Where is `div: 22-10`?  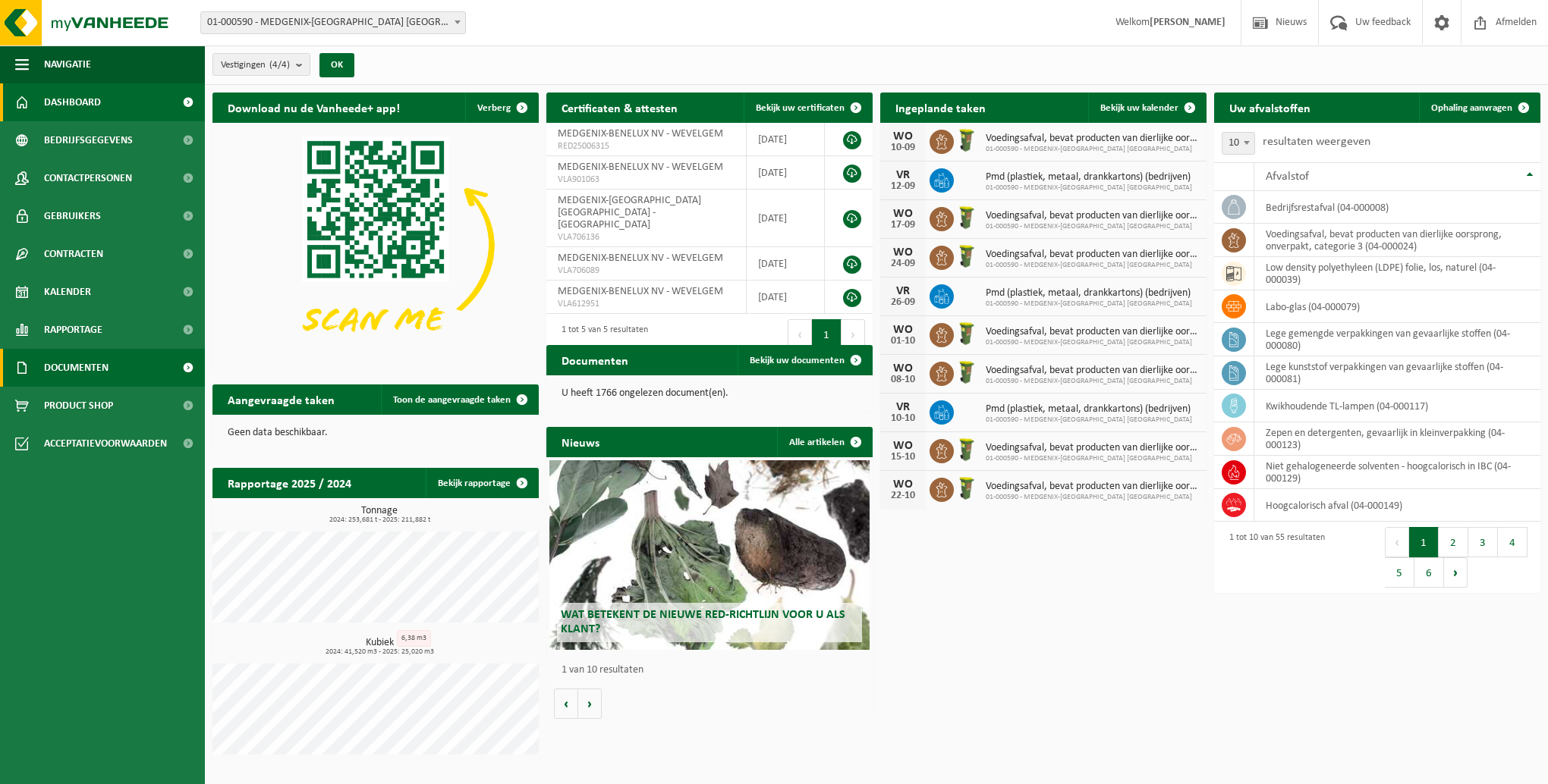 div: 22-10 is located at coordinates (903, 496).